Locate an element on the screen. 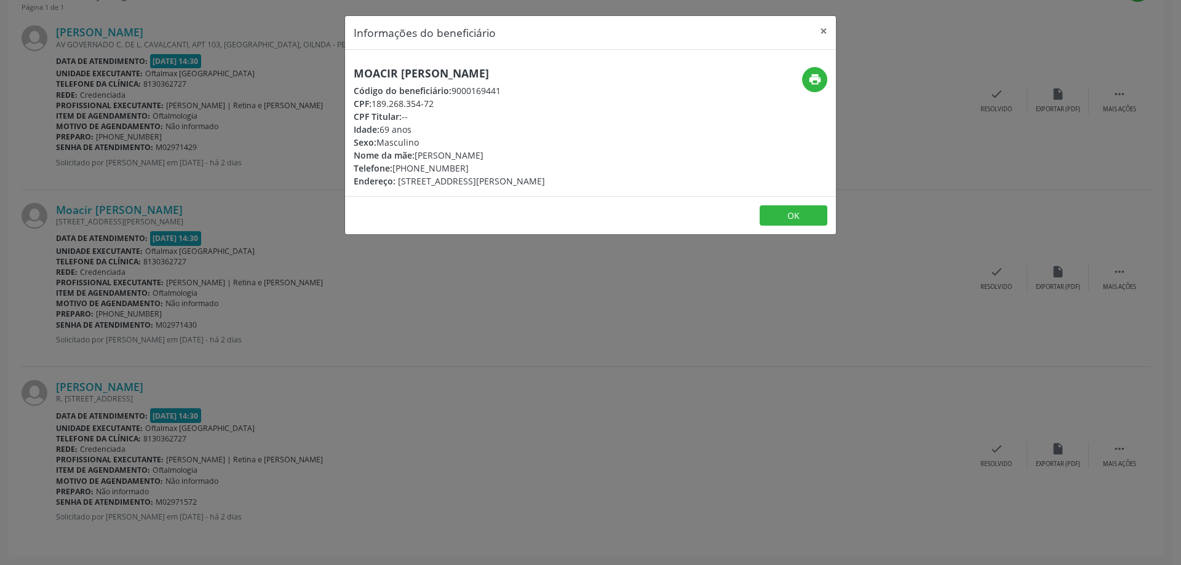 This screenshot has height=565, width=1181. div: 9000169441 is located at coordinates (449, 90).